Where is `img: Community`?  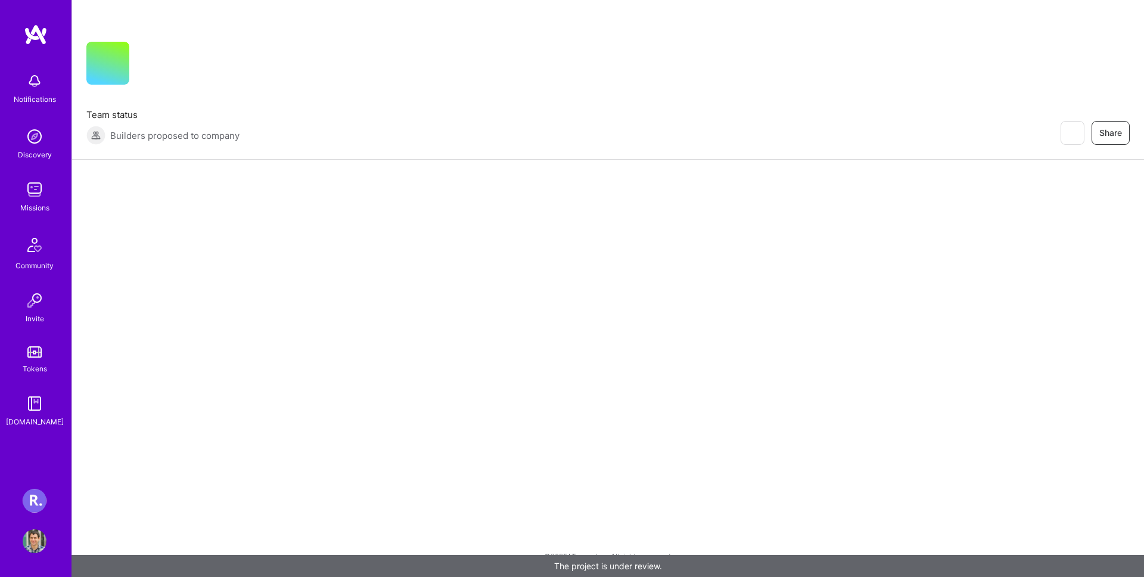 img: Community is located at coordinates (35, 245).